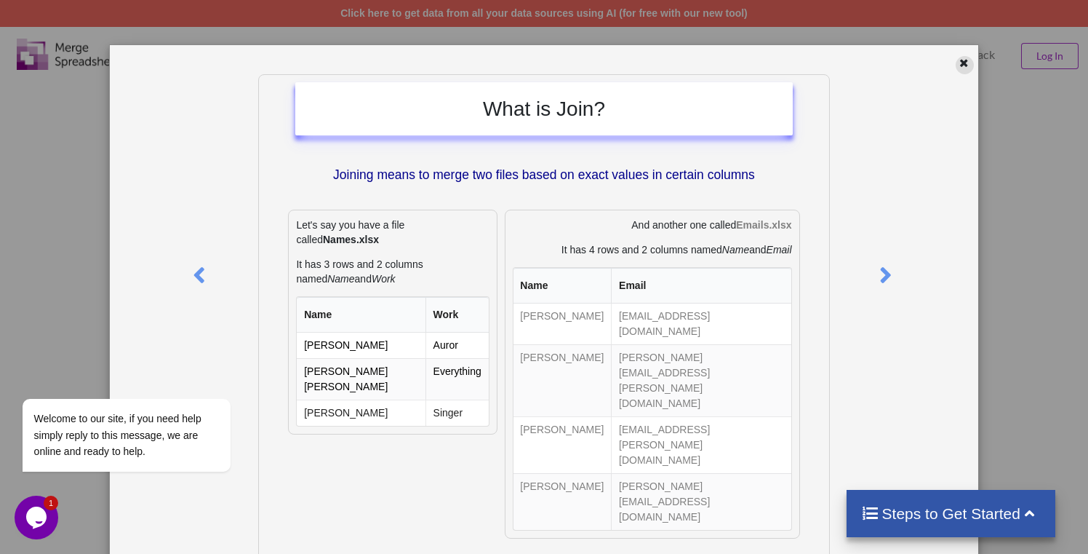 This screenshot has width=1088, height=554. Describe the element at coordinates (351, 239) in the screenshot. I see `b: Names.xlsx` at that location.